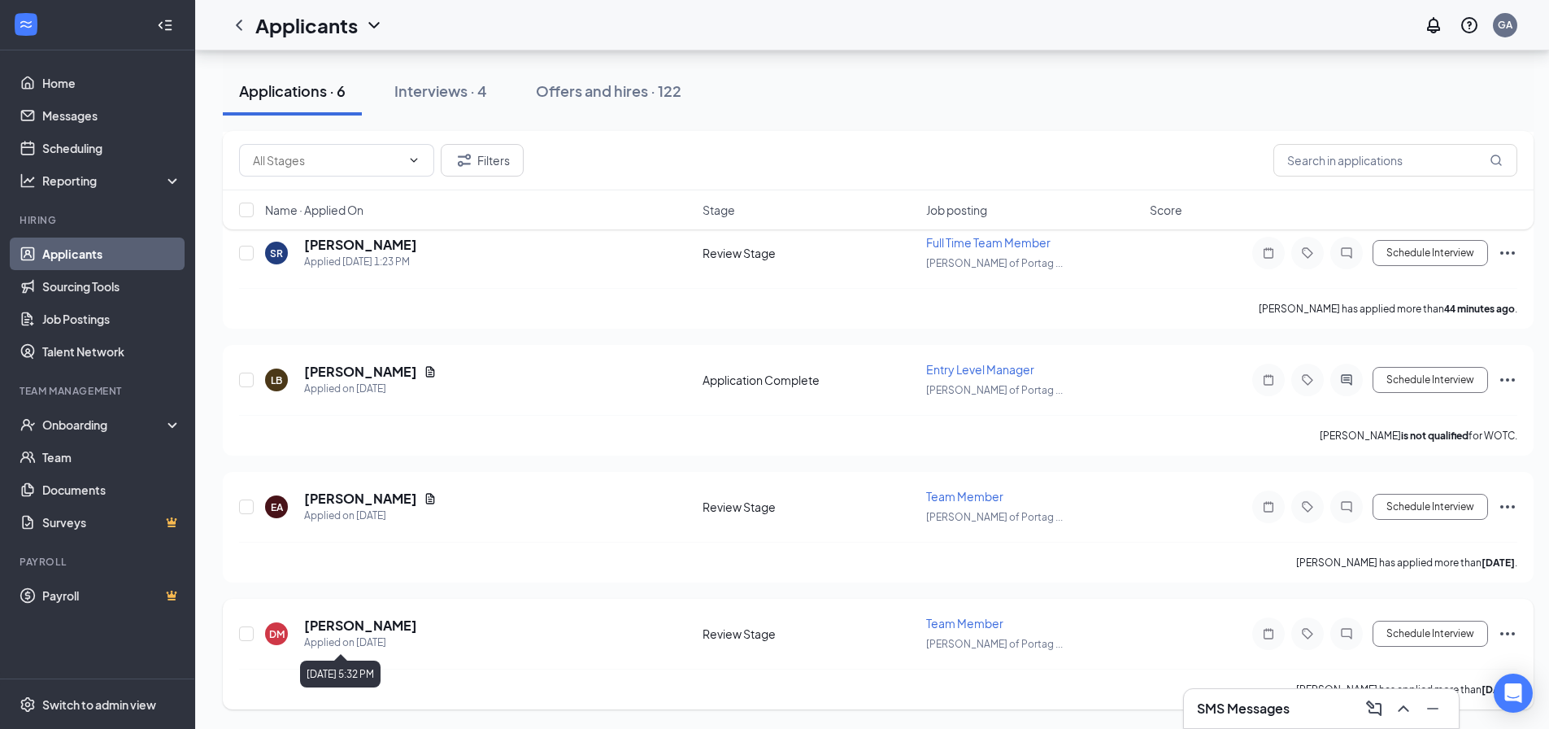 The image size is (1549, 729). I want to click on input: All Stages, so click(327, 160).